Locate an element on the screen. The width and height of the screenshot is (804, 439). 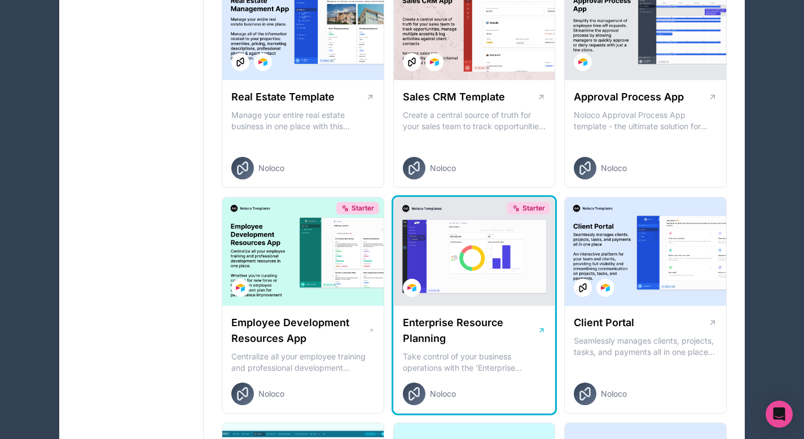
h1: Enterprise Resource Planning is located at coordinates (470, 331).